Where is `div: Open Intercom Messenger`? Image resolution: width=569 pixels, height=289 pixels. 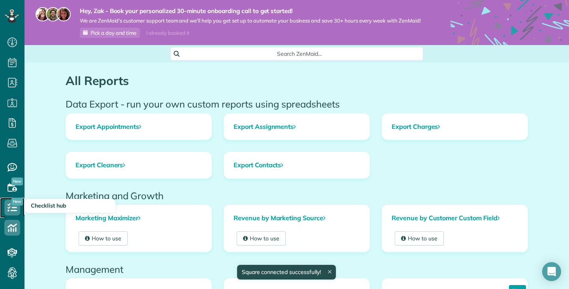
div: Open Intercom Messenger is located at coordinates (551, 271).